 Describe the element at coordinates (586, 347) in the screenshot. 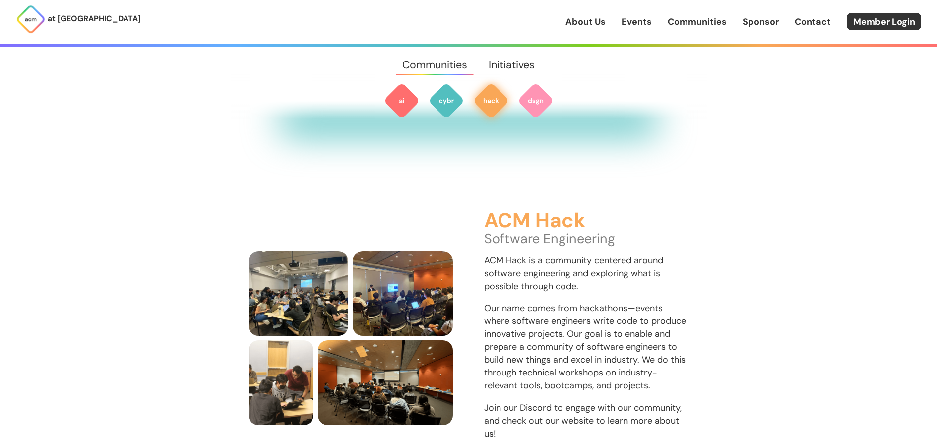

I see `p: Our name comes from hackathons—events where software engineers write code to produce innovative p...` at that location.